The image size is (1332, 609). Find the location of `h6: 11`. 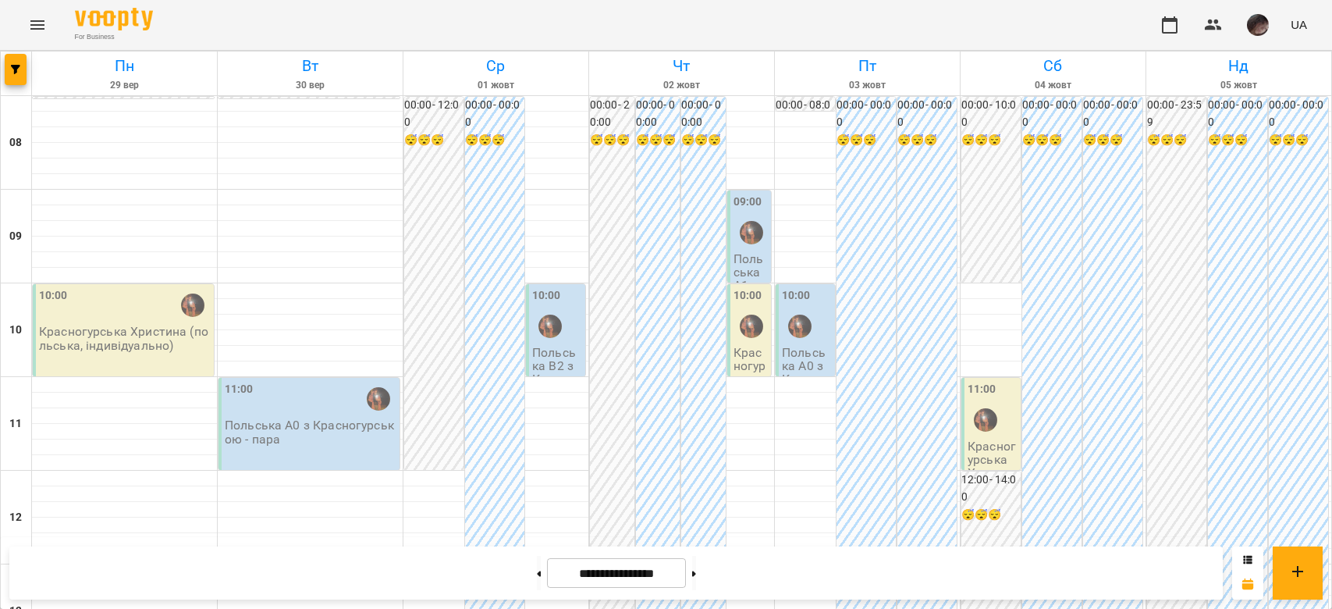

h6: 11 is located at coordinates (16, 424).